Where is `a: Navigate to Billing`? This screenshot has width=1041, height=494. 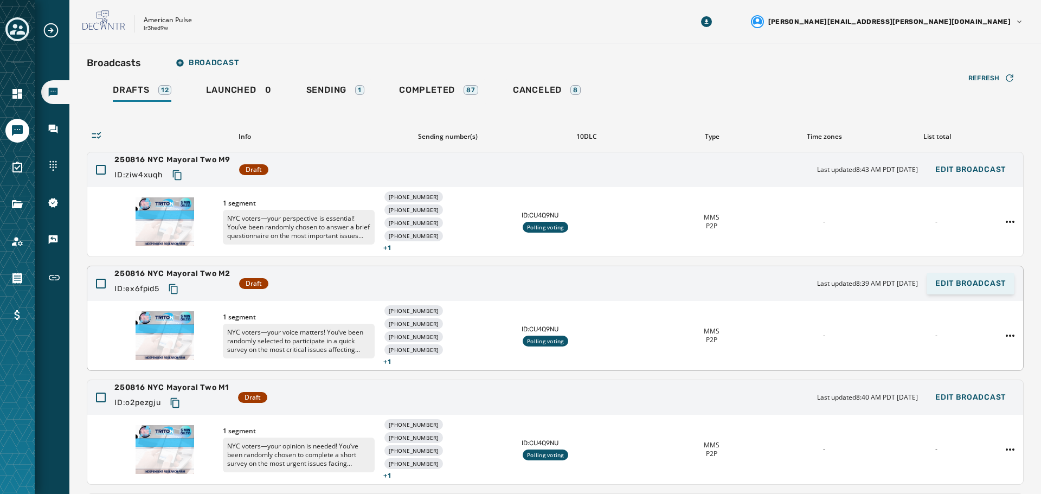 a: Navigate to Billing is located at coordinates (17, 315).